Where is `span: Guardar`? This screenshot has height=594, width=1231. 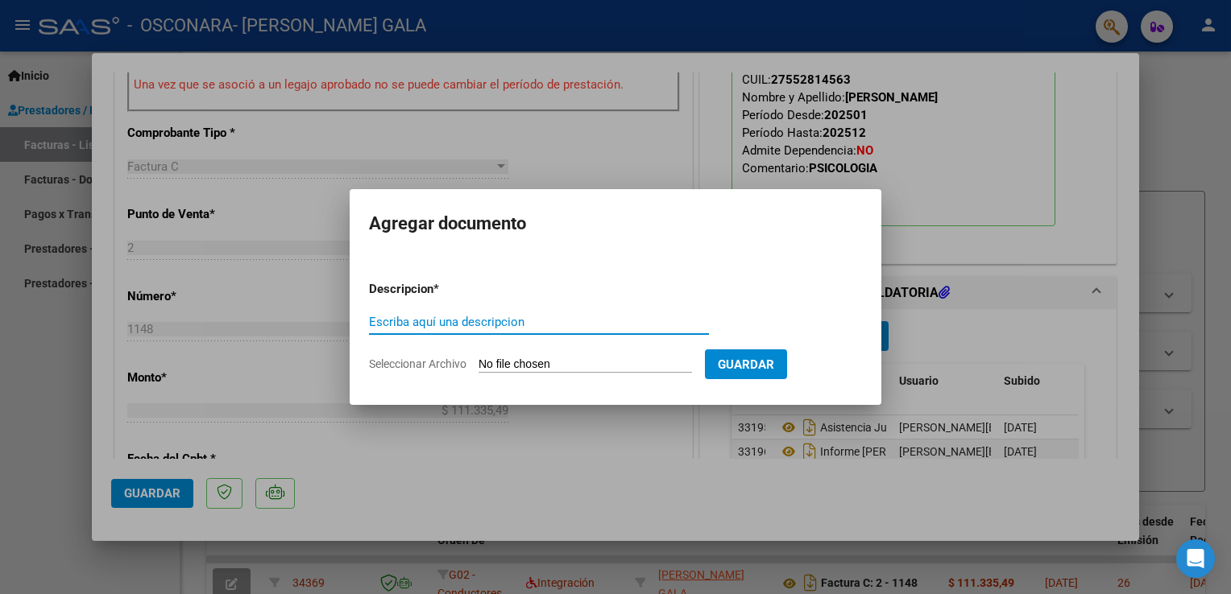 span: Guardar is located at coordinates (746, 365).